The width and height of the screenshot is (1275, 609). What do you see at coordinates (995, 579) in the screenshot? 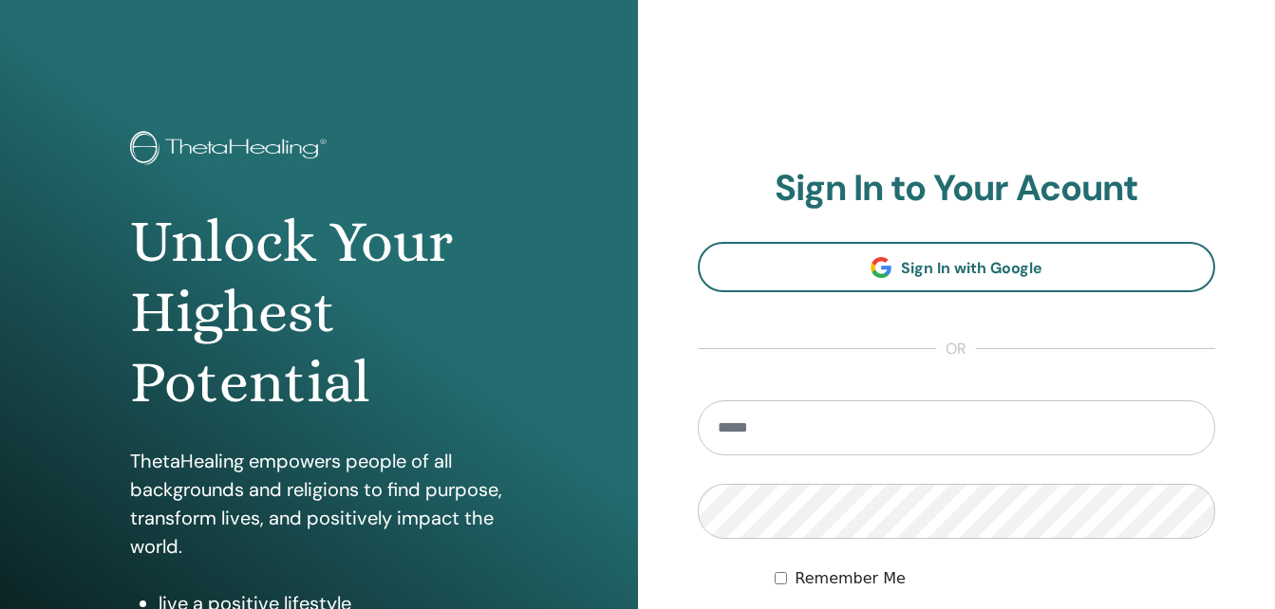
I see `div: Keep me authenticated indefinitely or until I manually logout` at bounding box center [995, 579].